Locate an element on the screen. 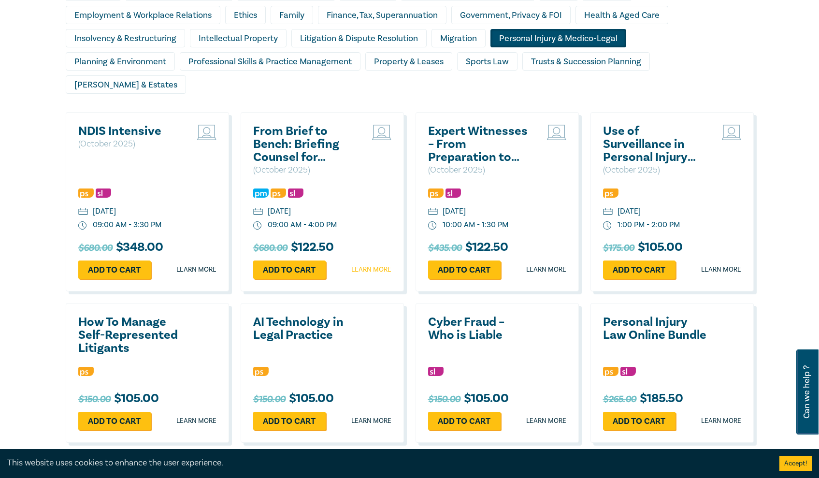  span: Can we help ? is located at coordinates (806, 392).